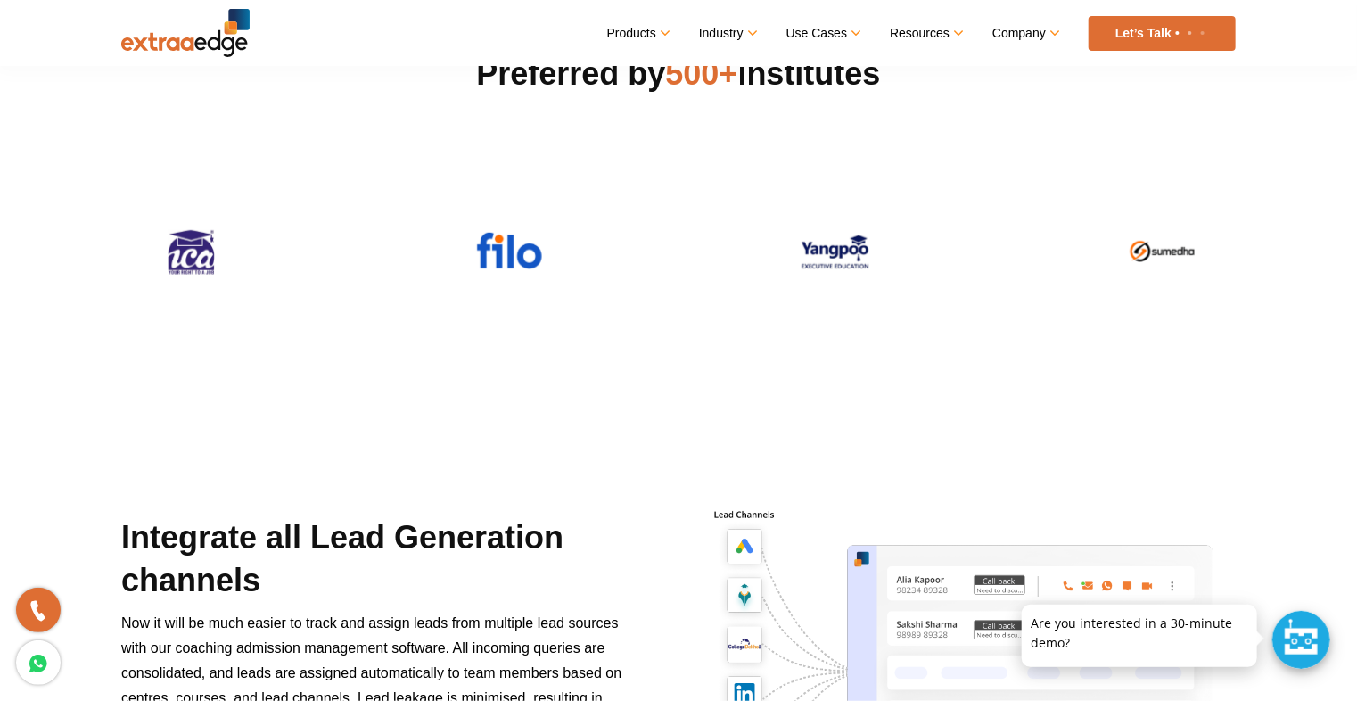  Describe the element at coordinates (678, 74) in the screenshot. I see `h2: Preferred by institutes` at that location.